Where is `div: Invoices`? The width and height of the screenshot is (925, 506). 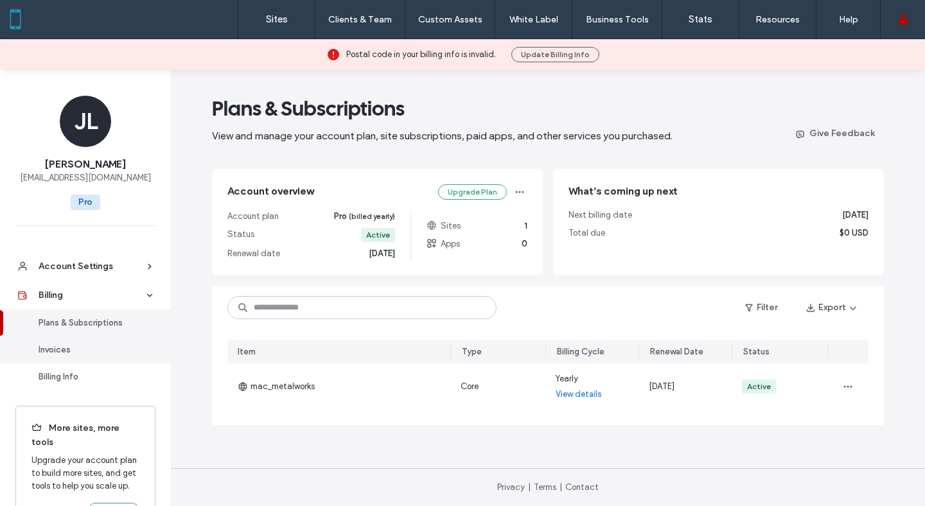
div: Invoices is located at coordinates (91, 350).